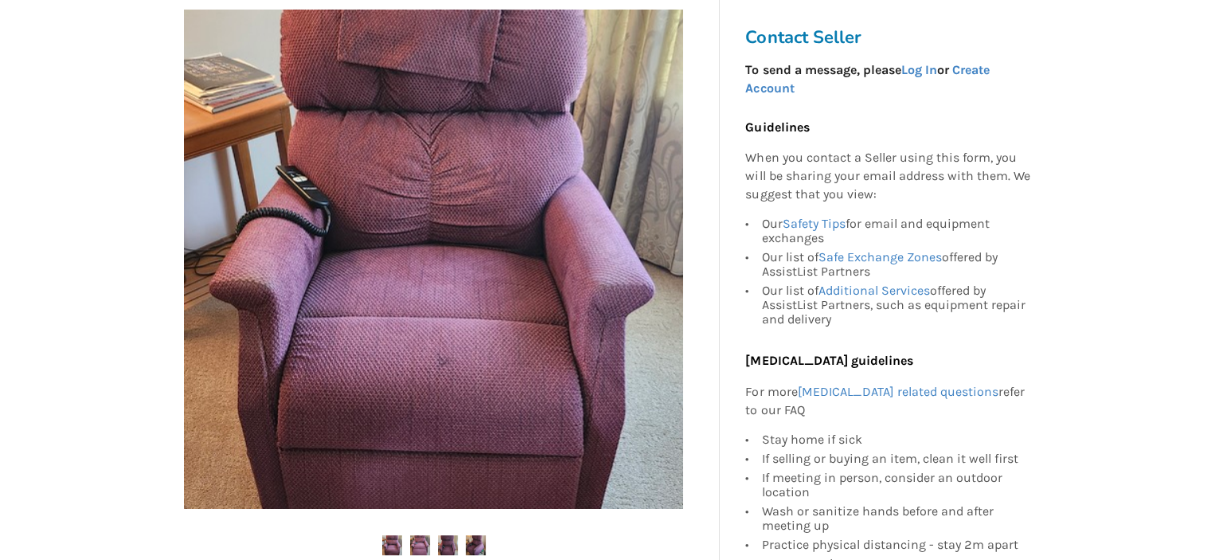  I want to click on strong: To send a message, please or, so click(867, 79).